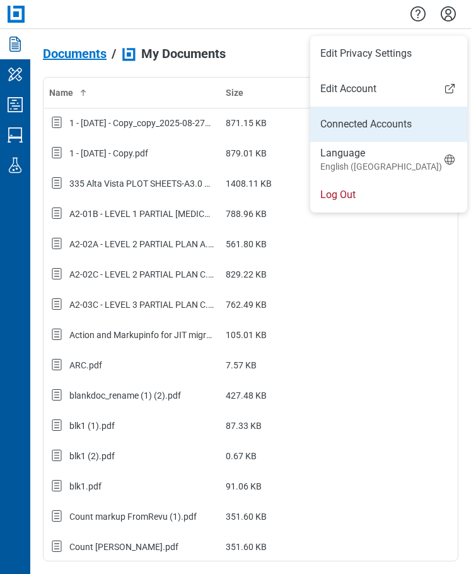 The image size is (471, 574). I want to click on td: 561.80 KB, so click(309, 244).